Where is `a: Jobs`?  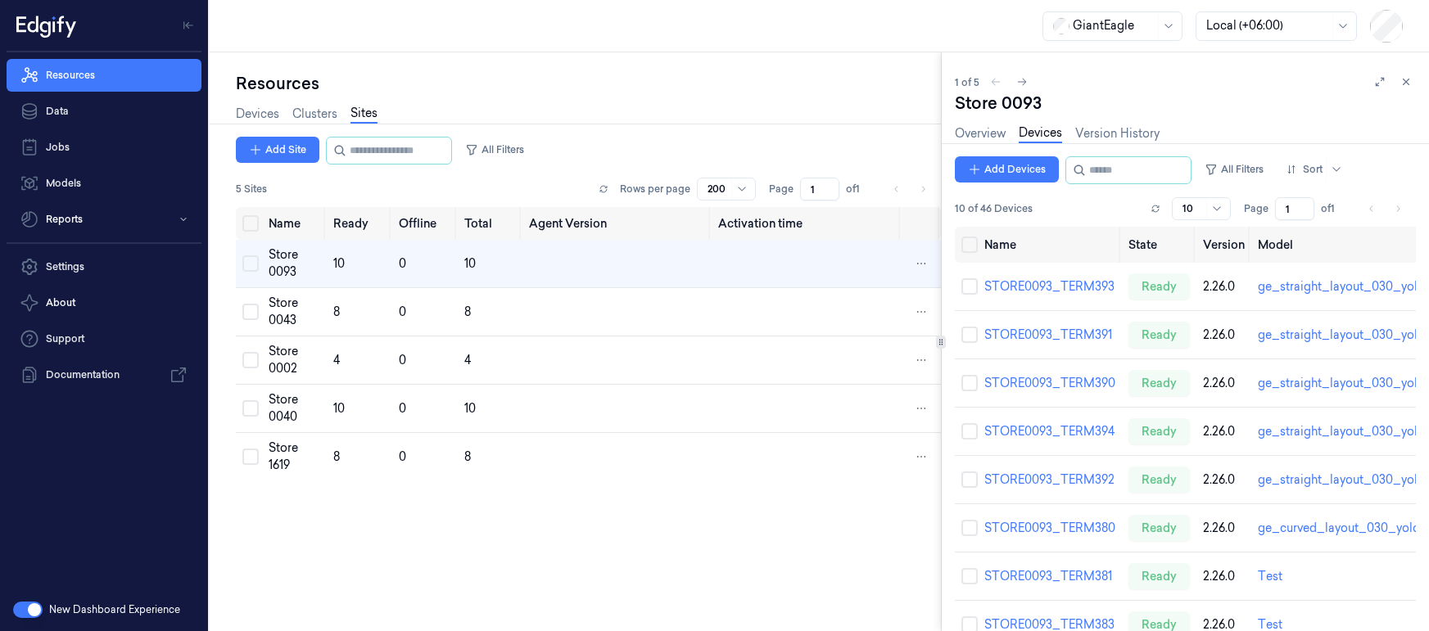 a: Jobs is located at coordinates (104, 147).